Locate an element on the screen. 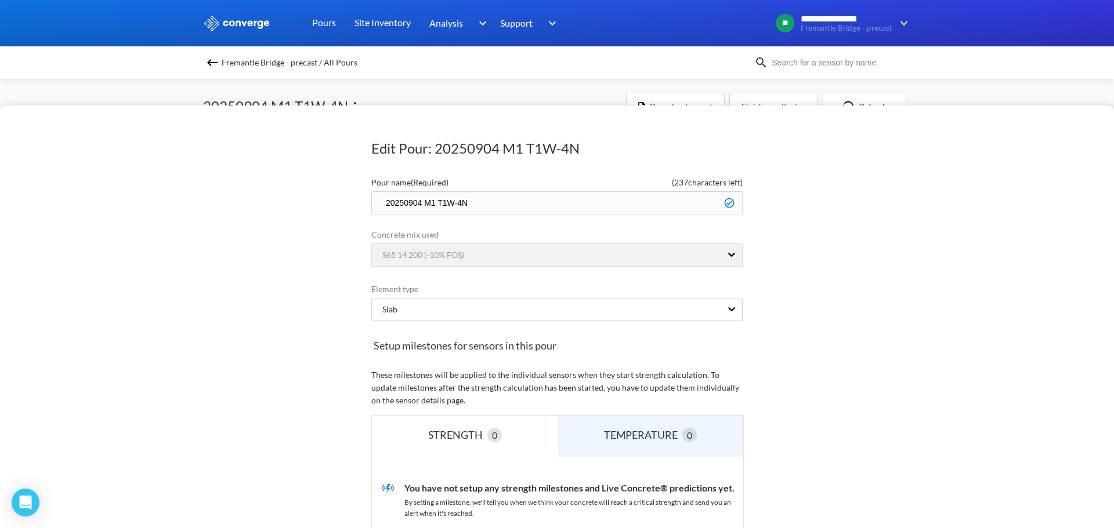  input: Search for a sensor by name is located at coordinates (838, 63).